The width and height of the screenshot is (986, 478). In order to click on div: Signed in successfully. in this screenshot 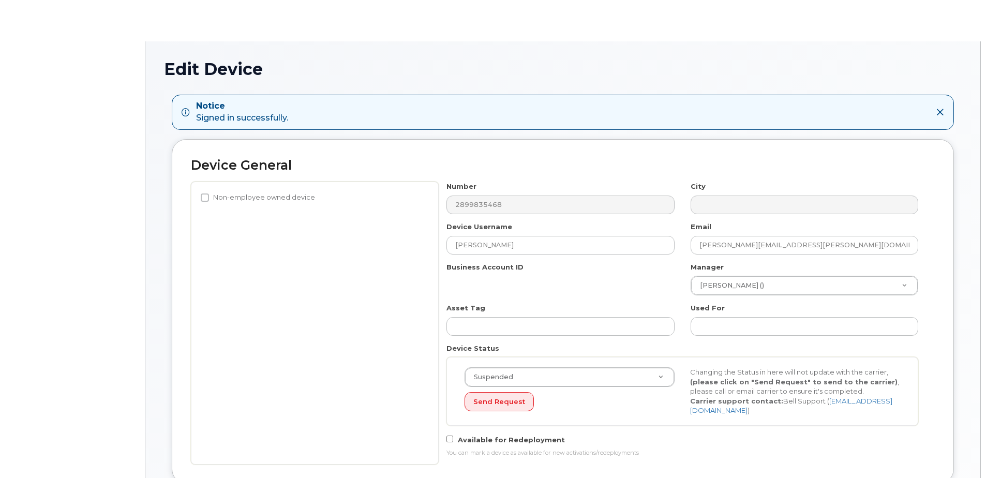, I will do `click(242, 112)`.